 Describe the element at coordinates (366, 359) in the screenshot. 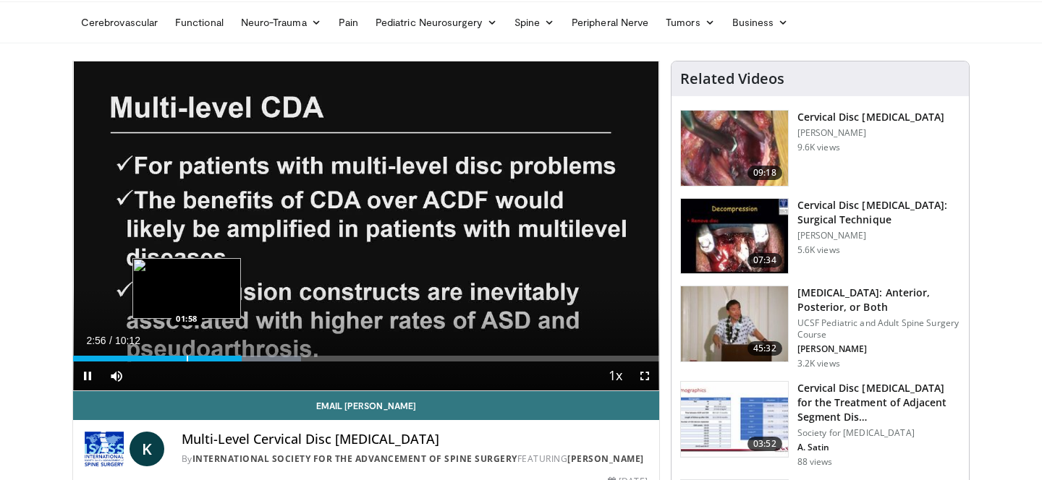

I see `div: Progress Bar` at that location.